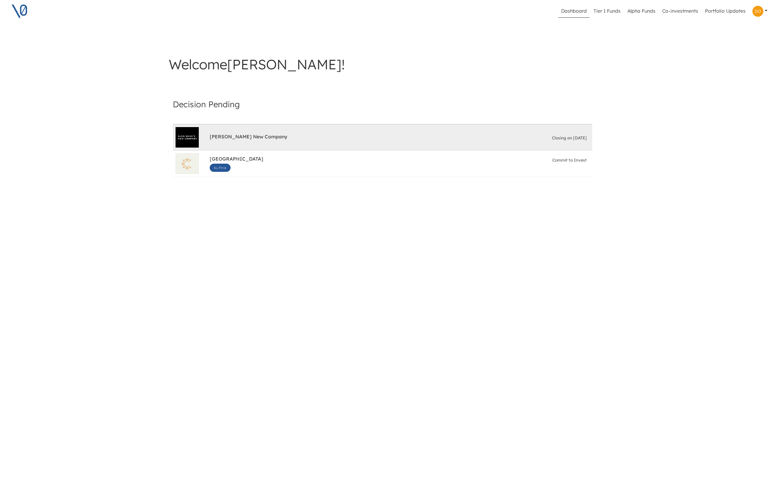  Describe the element at coordinates (607, 11) in the screenshot. I see `a: Tier 1 Funds` at that location.